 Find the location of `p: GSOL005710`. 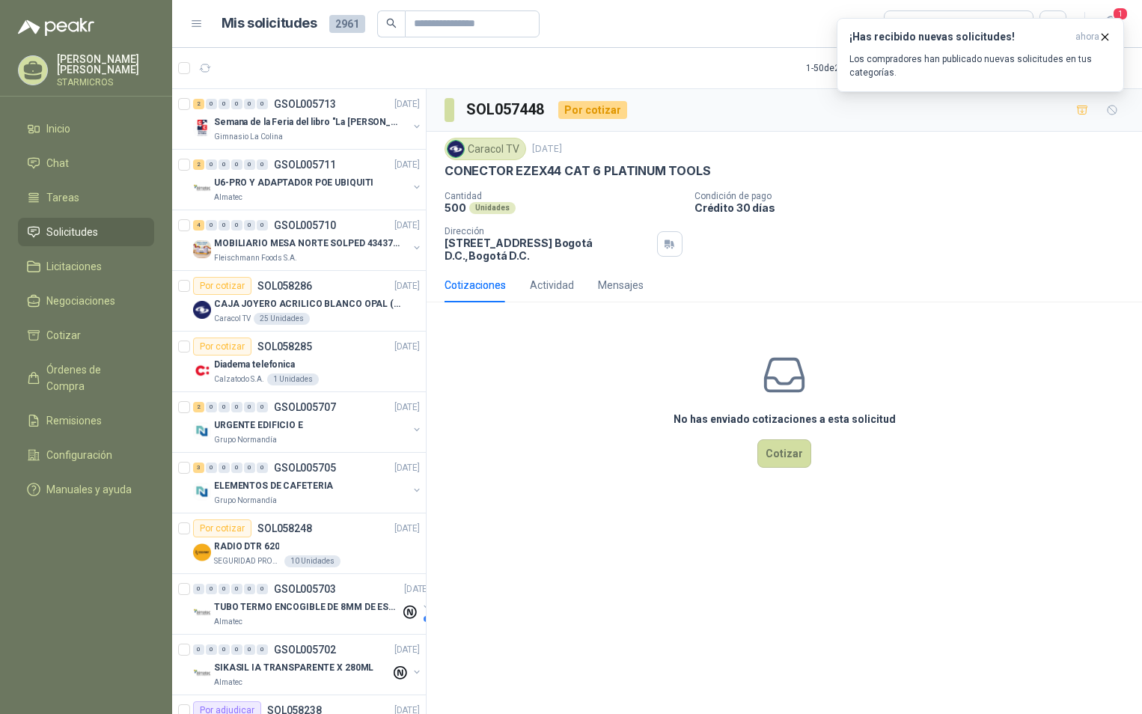

p: GSOL005710 is located at coordinates (304, 225).